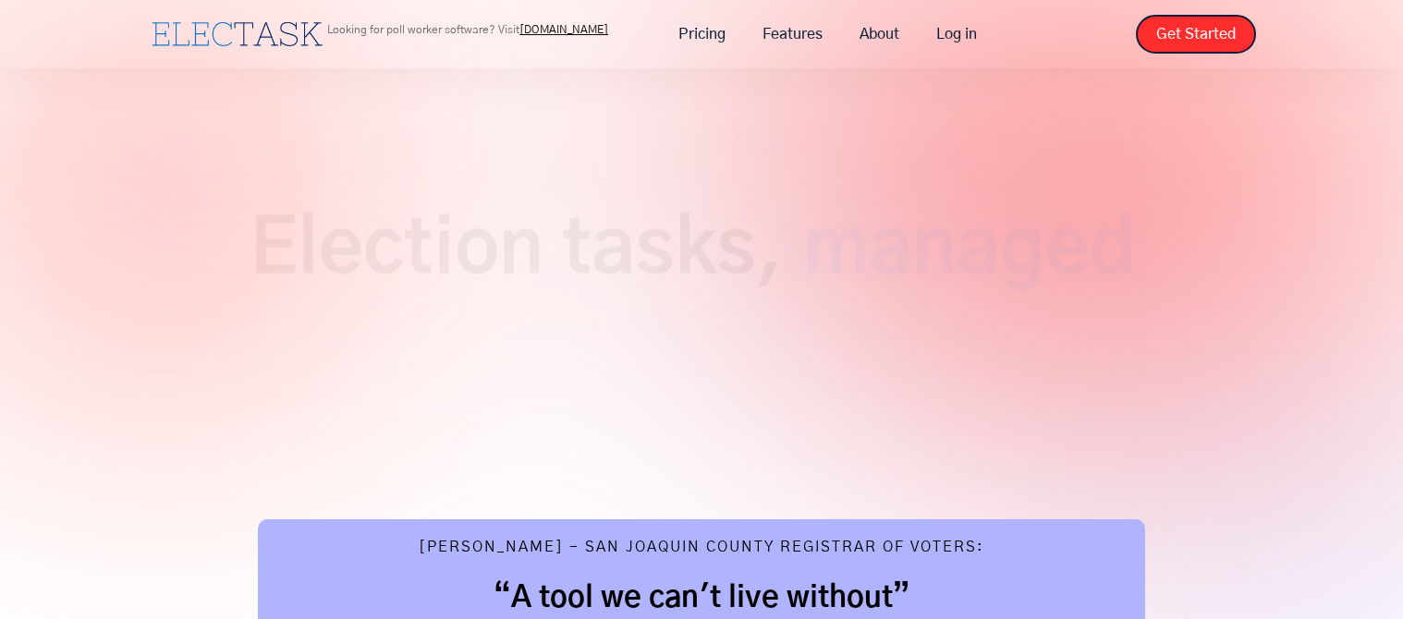 This screenshot has height=619, width=1403. Describe the element at coordinates (879, 34) in the screenshot. I see `a: About` at that location.